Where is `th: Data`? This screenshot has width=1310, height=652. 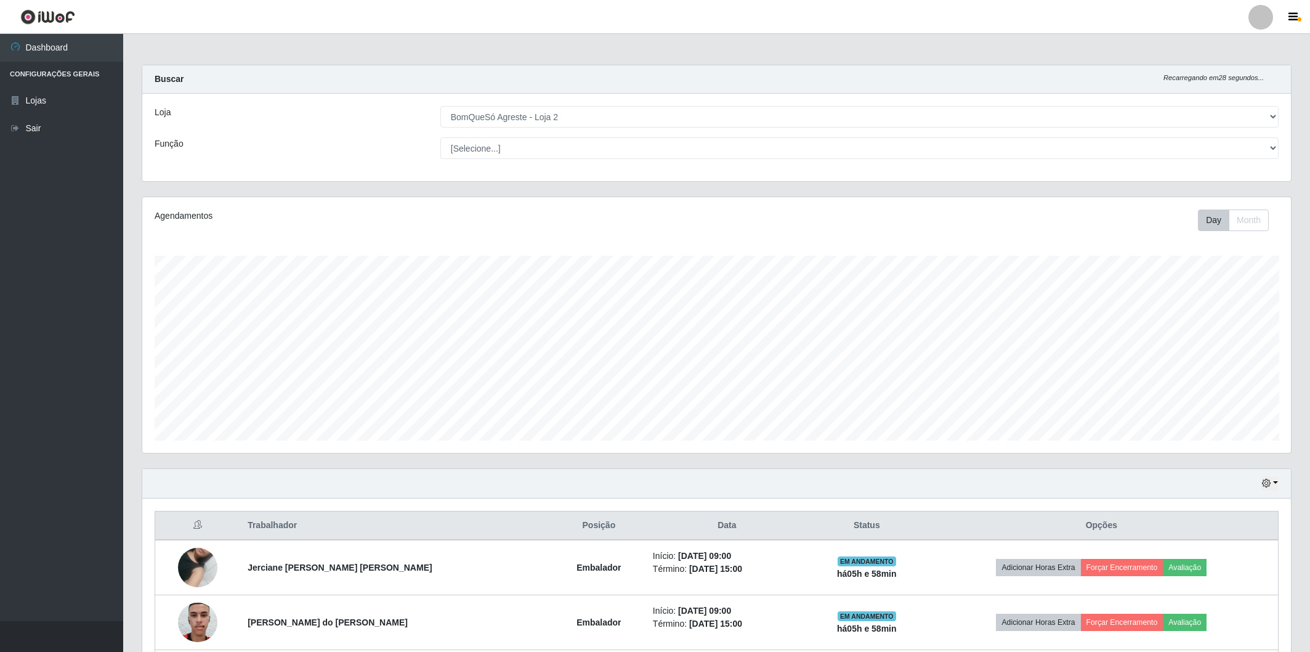 th: Data is located at coordinates (727, 525).